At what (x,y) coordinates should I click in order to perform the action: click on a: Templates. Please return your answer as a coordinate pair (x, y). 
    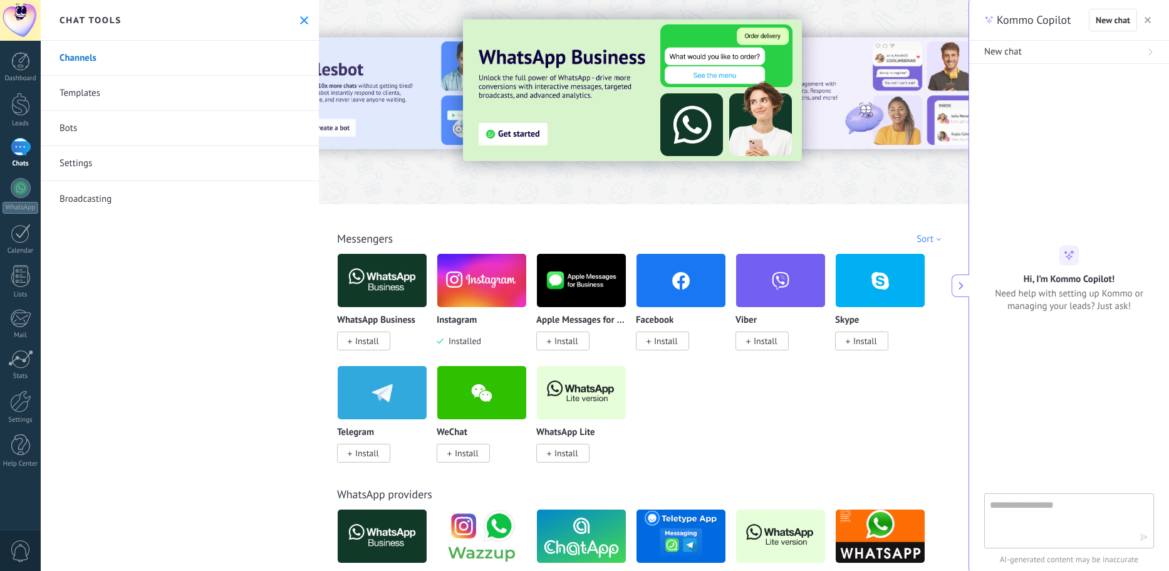
    Looking at the image, I should click on (180, 93).